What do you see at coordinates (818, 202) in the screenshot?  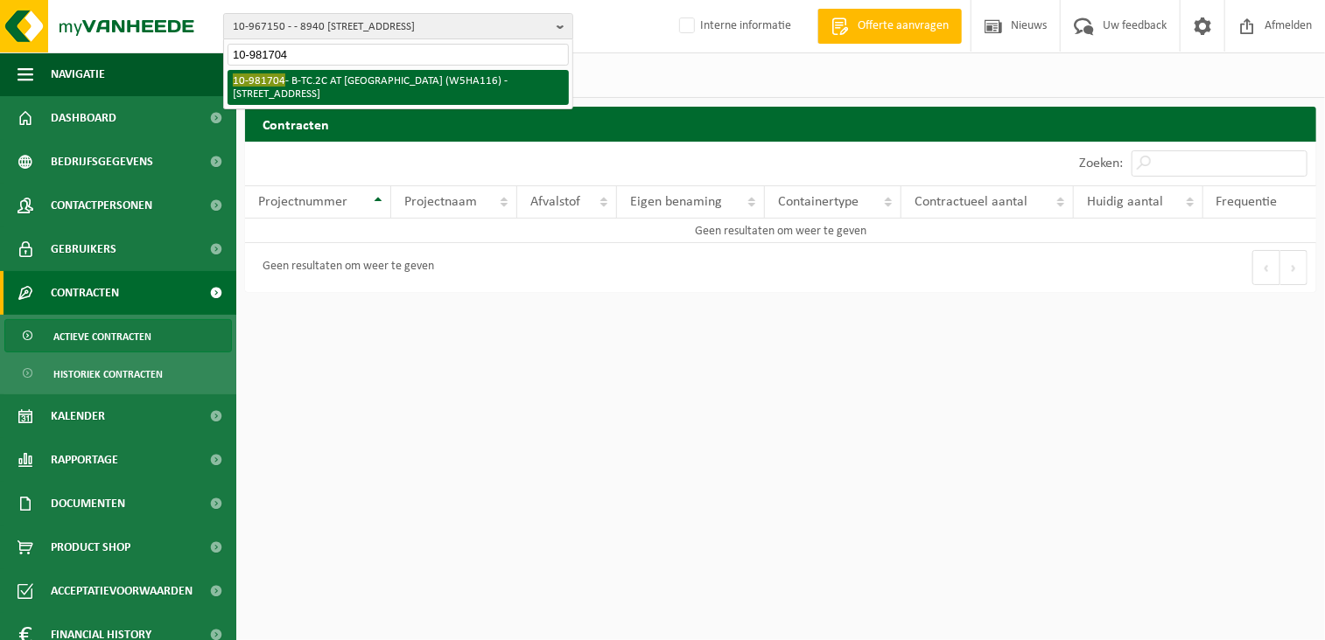 I see `span: Containertype` at bounding box center [818, 202].